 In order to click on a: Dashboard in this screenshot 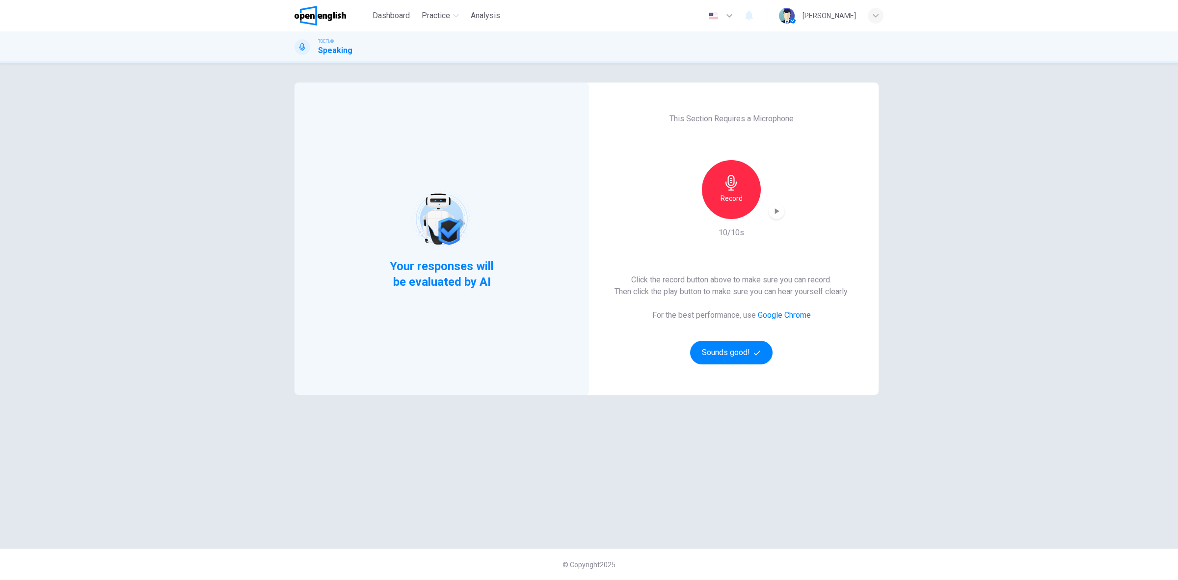, I will do `click(391, 16)`.